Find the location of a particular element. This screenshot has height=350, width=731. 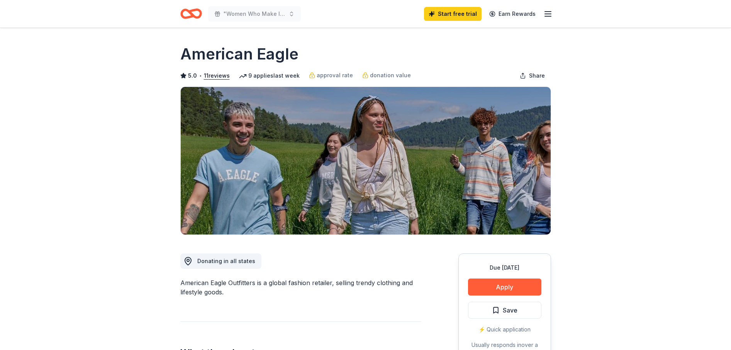

span: donation value is located at coordinates (390, 75).